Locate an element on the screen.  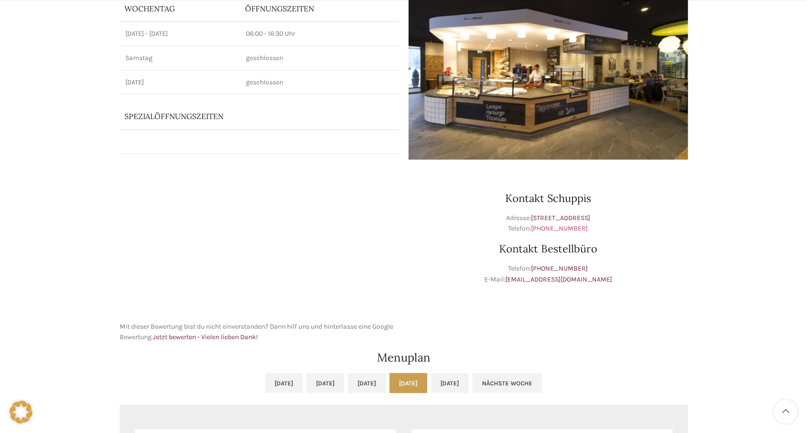
a: Scroll to top button is located at coordinates (785, 412).